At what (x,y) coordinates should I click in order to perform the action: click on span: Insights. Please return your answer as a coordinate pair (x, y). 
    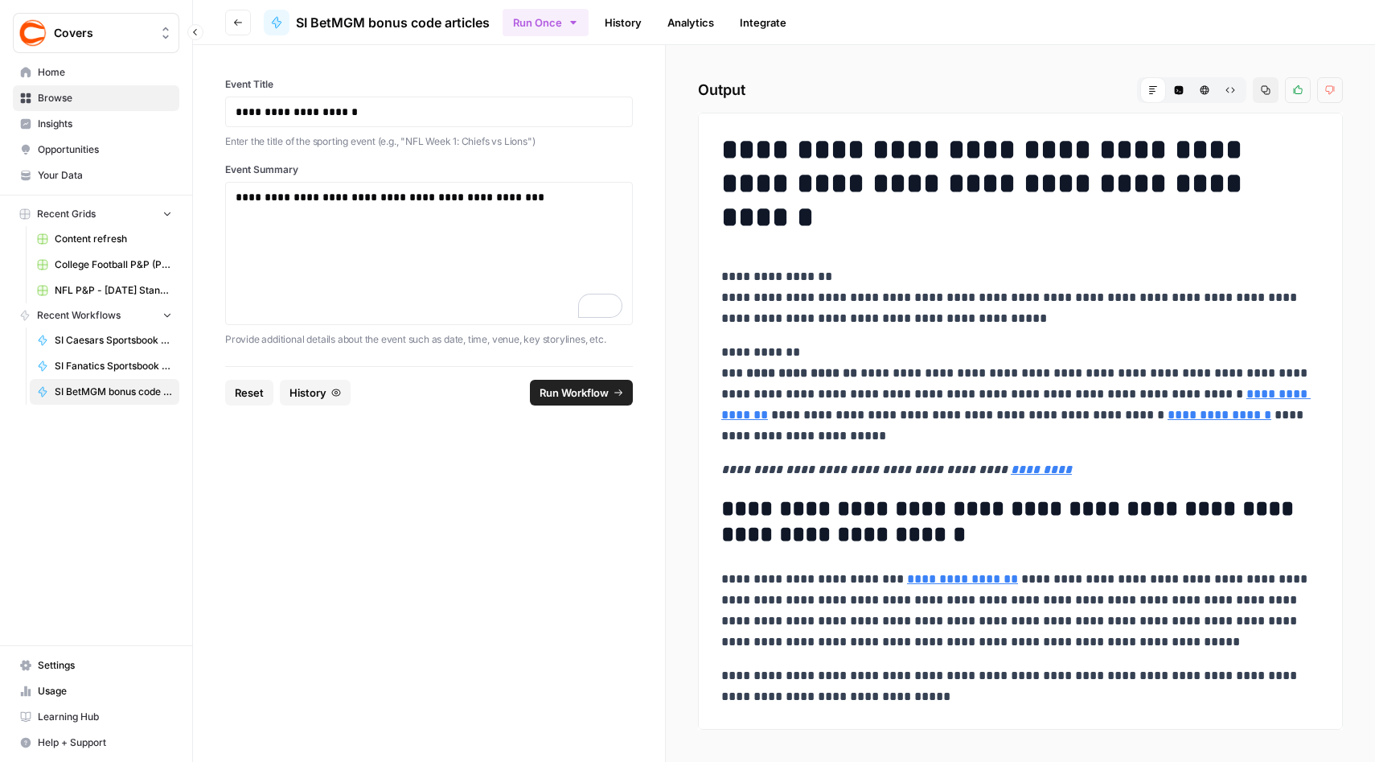
    Looking at the image, I should click on (105, 124).